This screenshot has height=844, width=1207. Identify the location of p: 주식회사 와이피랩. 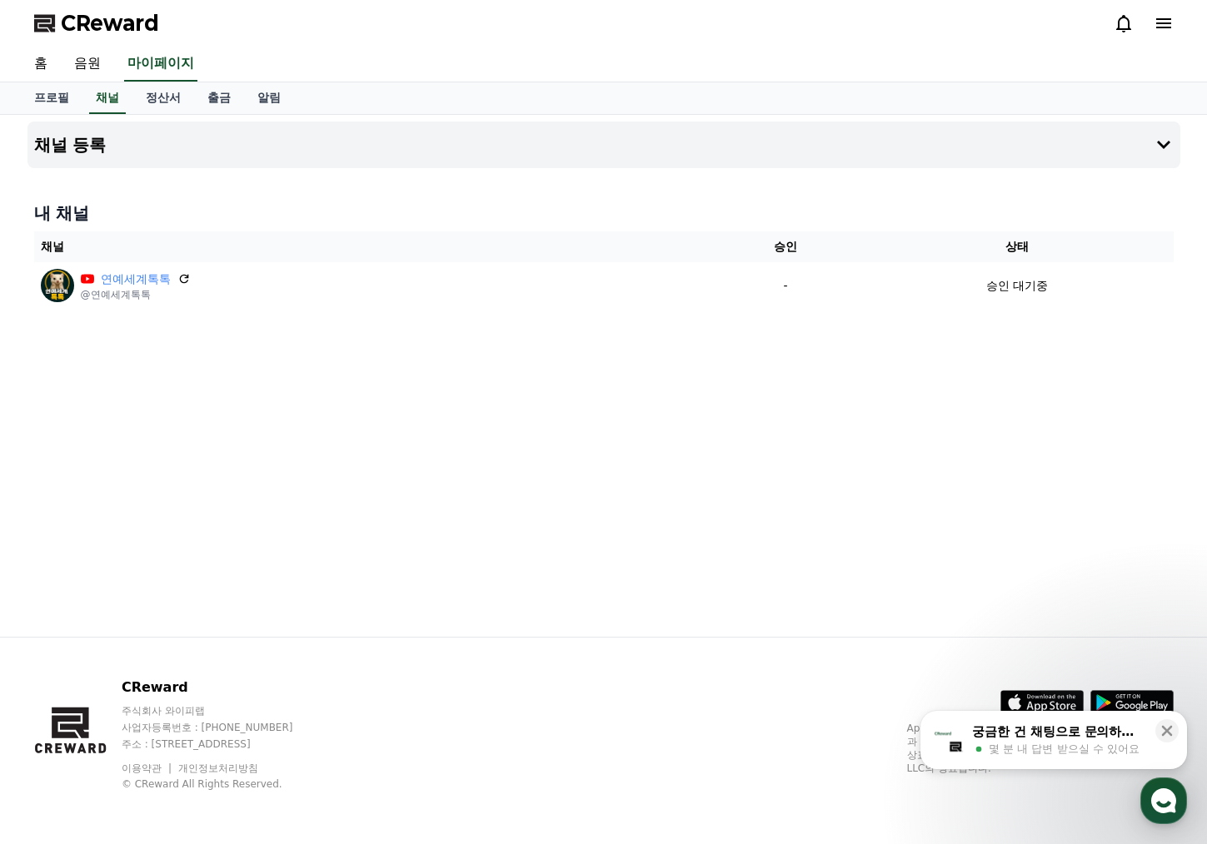
(223, 711).